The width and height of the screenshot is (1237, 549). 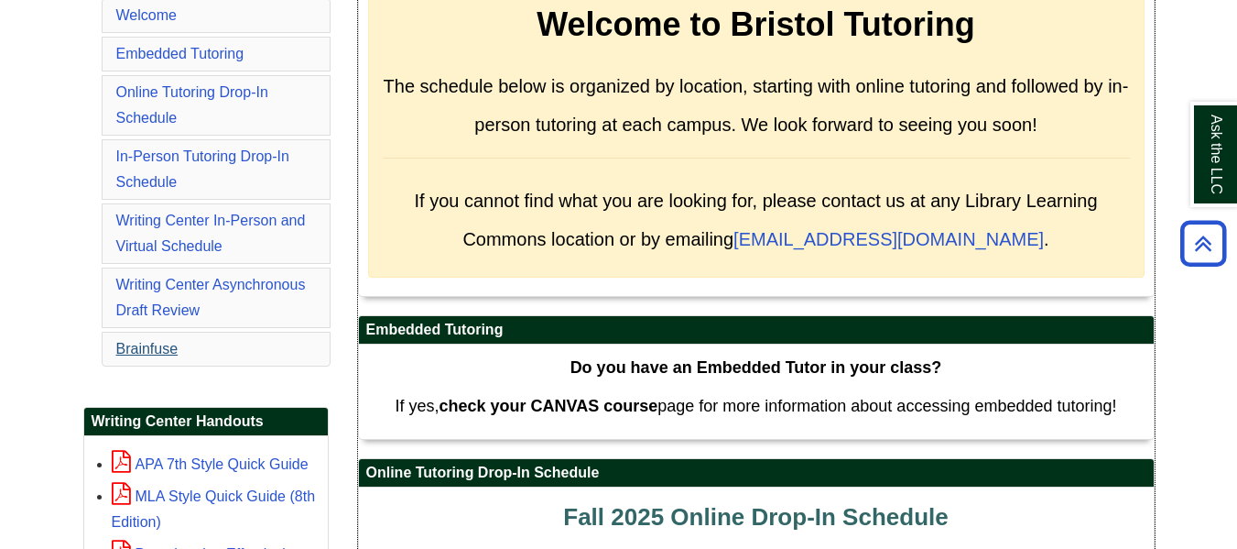 What do you see at coordinates (192, 104) in the screenshot?
I see `a: Online Tutoring Drop-In Schedule` at bounding box center [192, 104].